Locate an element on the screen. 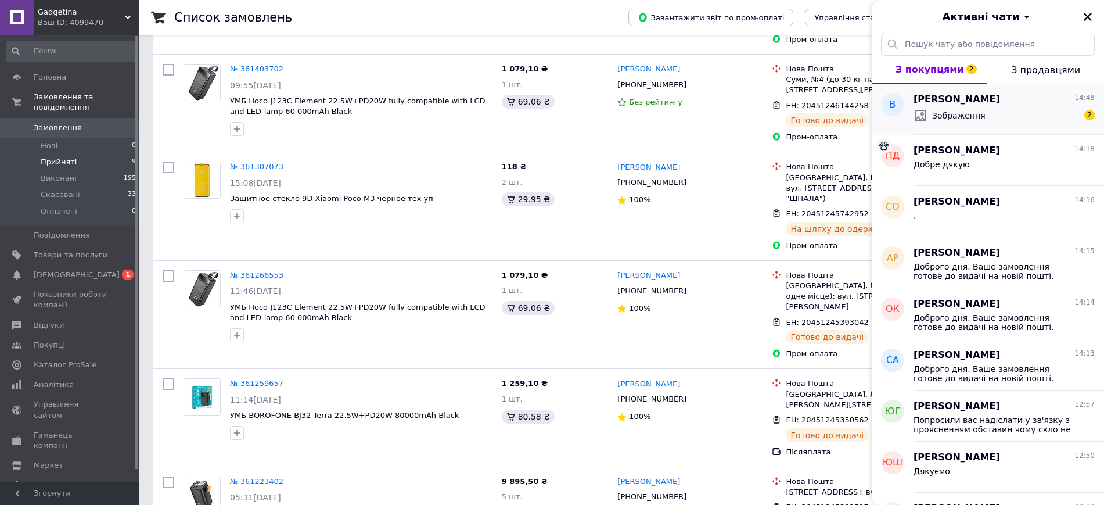  span: Без рейтингу is located at coordinates (656, 102).